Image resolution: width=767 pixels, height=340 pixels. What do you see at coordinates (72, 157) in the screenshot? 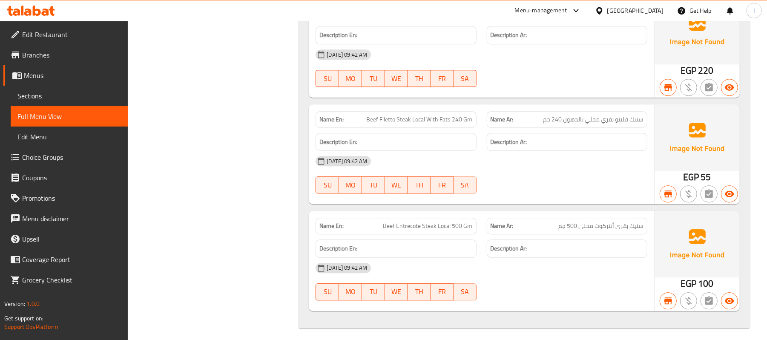
I see `span: Choice Groups` at bounding box center [72, 157].